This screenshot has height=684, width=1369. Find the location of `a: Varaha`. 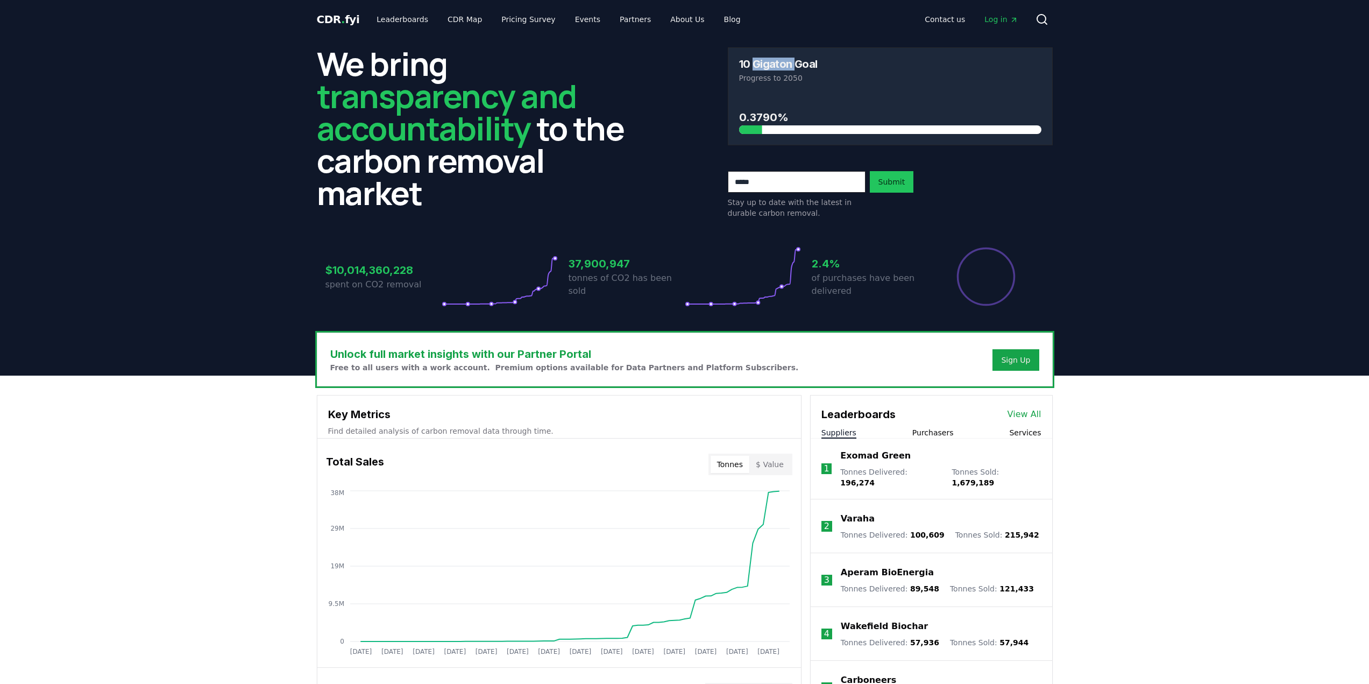

a: Varaha is located at coordinates (858, 519).